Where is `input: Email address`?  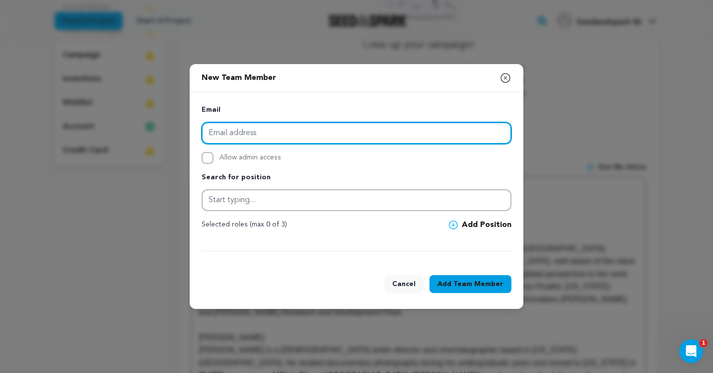
input: Email address is located at coordinates (357, 133).